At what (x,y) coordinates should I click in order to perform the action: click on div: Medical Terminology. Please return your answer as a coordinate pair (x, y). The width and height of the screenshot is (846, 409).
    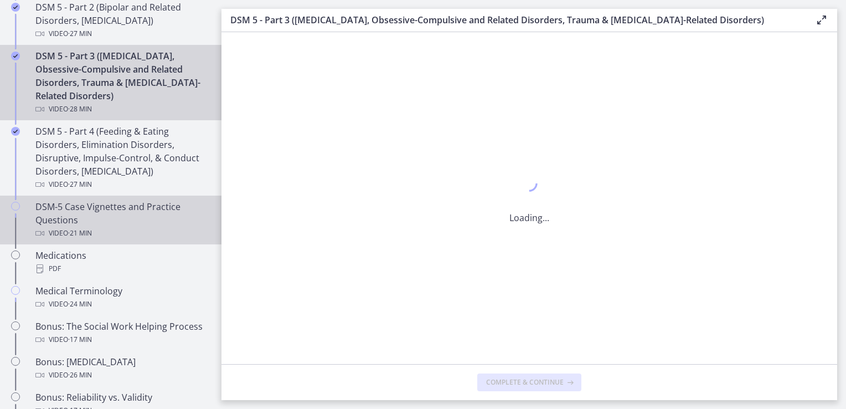
    Looking at the image, I should click on (122, 297).